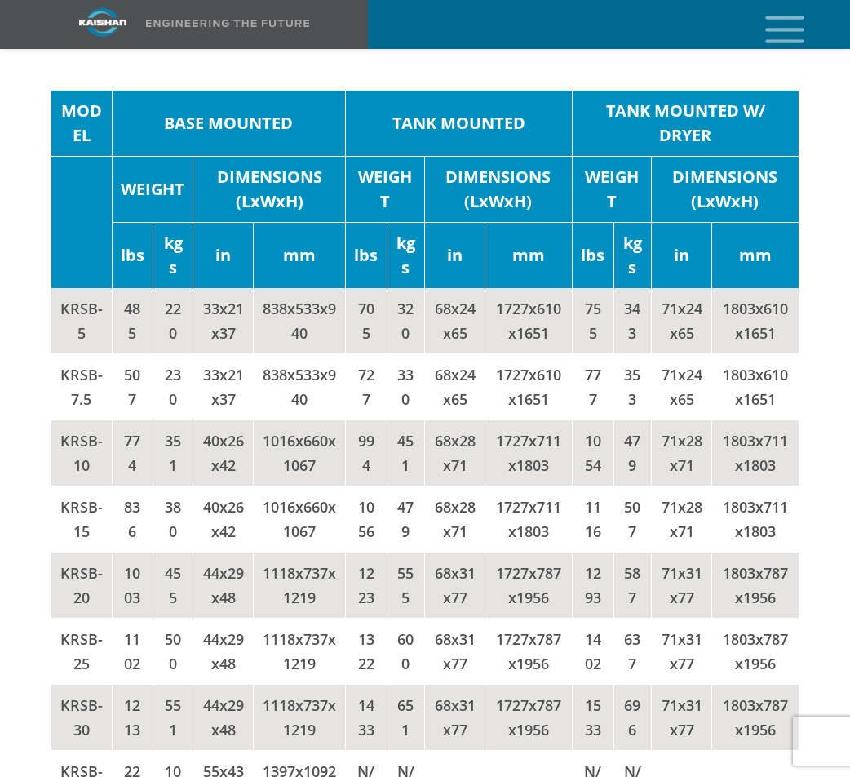 Image resolution: width=850 pixels, height=777 pixels. What do you see at coordinates (632, 387) in the screenshot?
I see `td: 353` at bounding box center [632, 387].